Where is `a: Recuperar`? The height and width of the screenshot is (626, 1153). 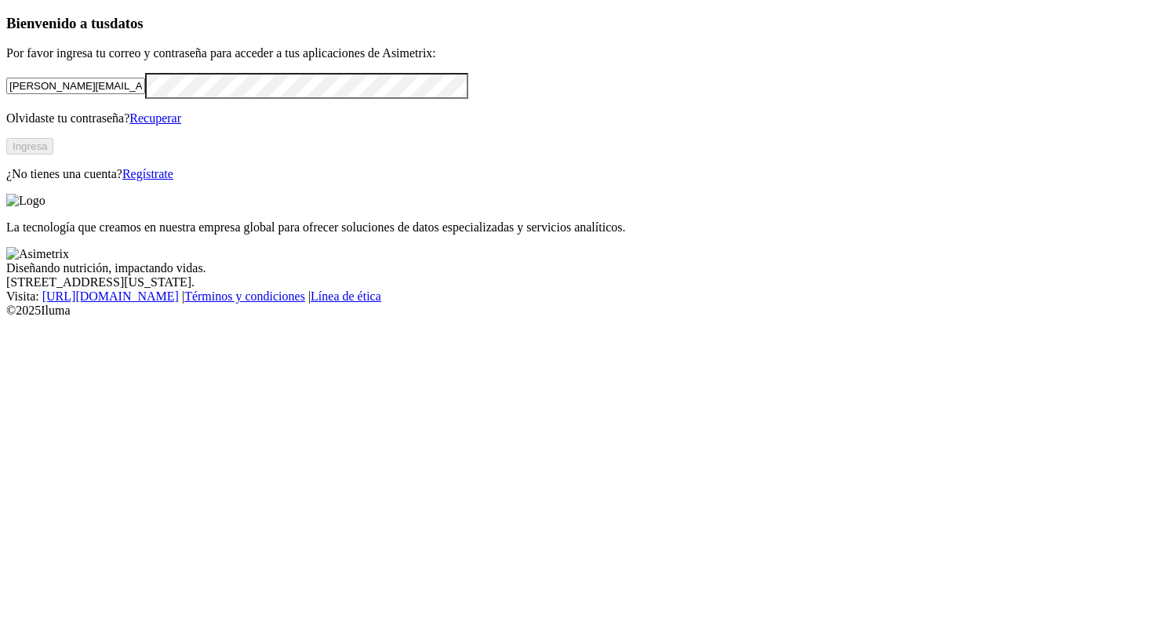
a: Recuperar is located at coordinates (155, 118).